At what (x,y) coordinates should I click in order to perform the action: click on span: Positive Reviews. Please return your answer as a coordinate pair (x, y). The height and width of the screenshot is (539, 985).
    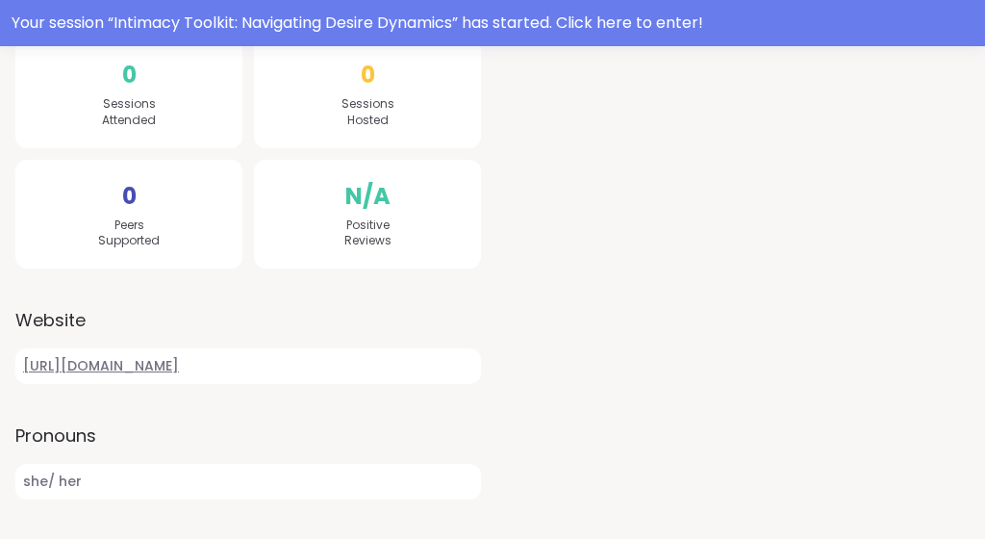
    Looking at the image, I should click on (367, 234).